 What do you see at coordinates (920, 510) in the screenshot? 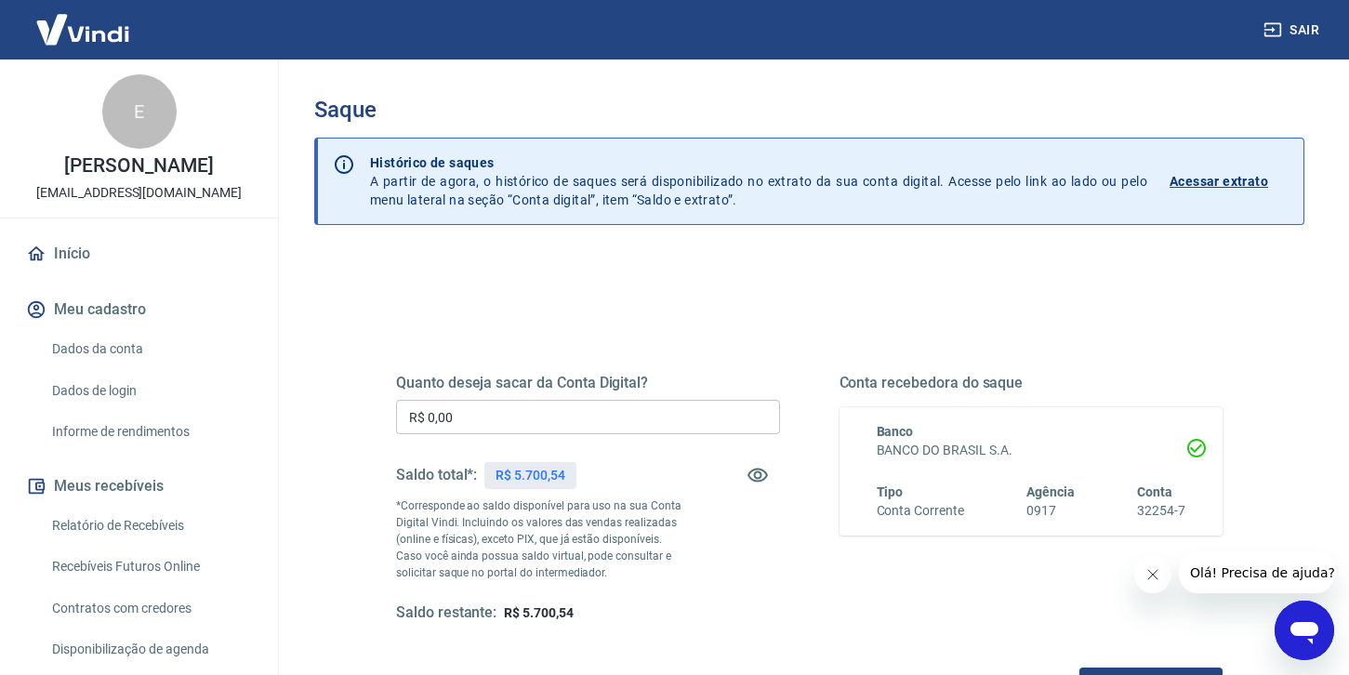
I see `h6: Conta Corrente` at bounding box center [920, 510].